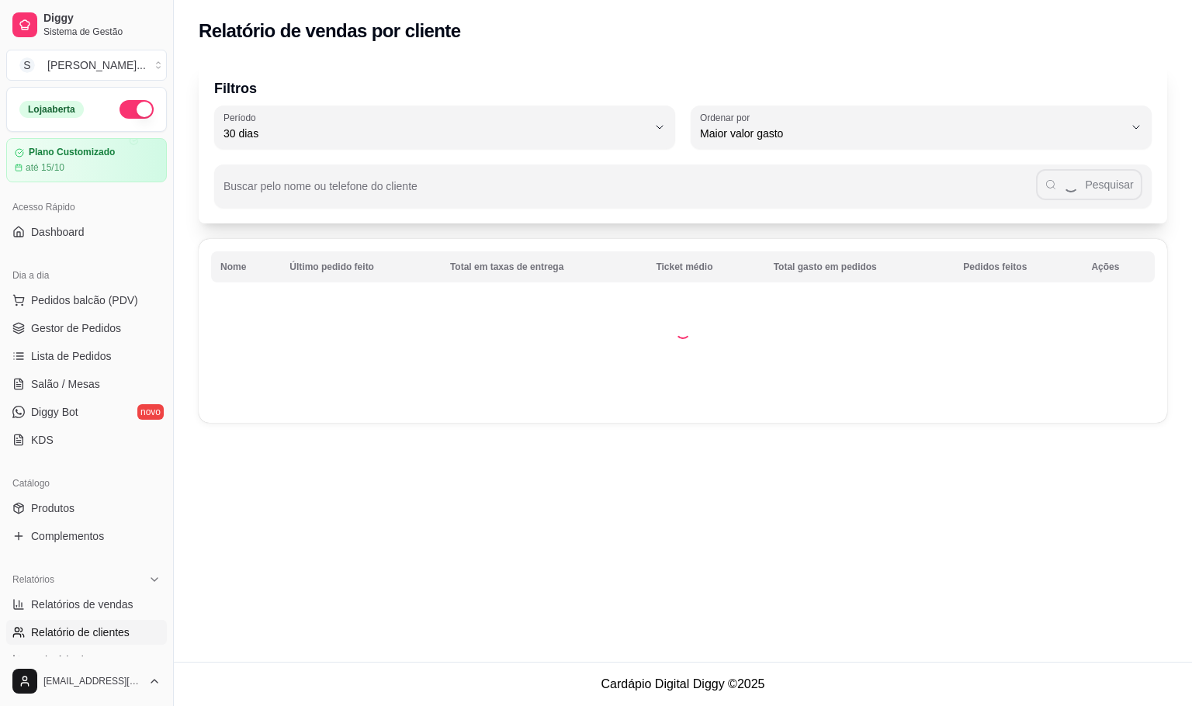  What do you see at coordinates (86, 328) in the screenshot?
I see `a: Gestor de Pedidos` at bounding box center [86, 328].